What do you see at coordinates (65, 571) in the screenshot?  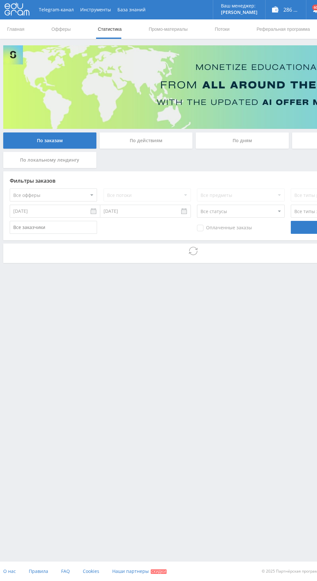 I see `span: FAQ` at bounding box center [65, 571].